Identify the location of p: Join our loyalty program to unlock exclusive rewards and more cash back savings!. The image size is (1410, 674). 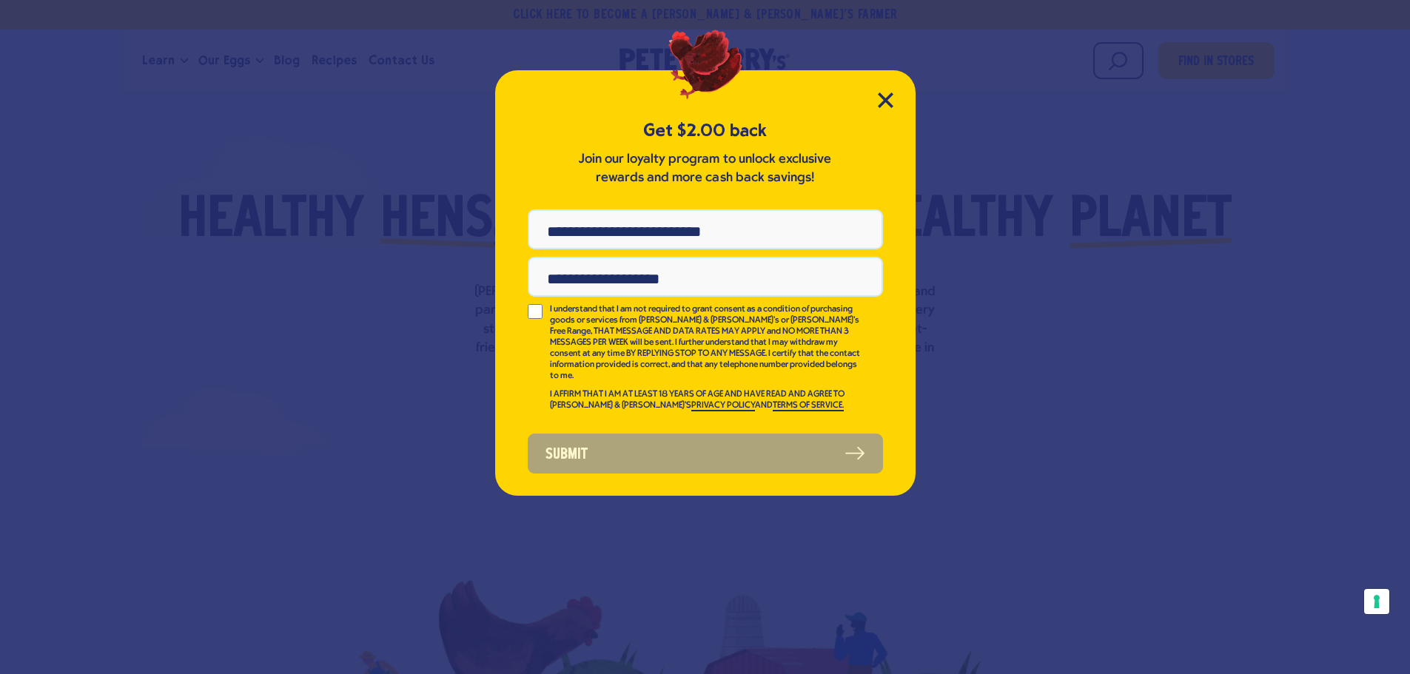
(705, 169).